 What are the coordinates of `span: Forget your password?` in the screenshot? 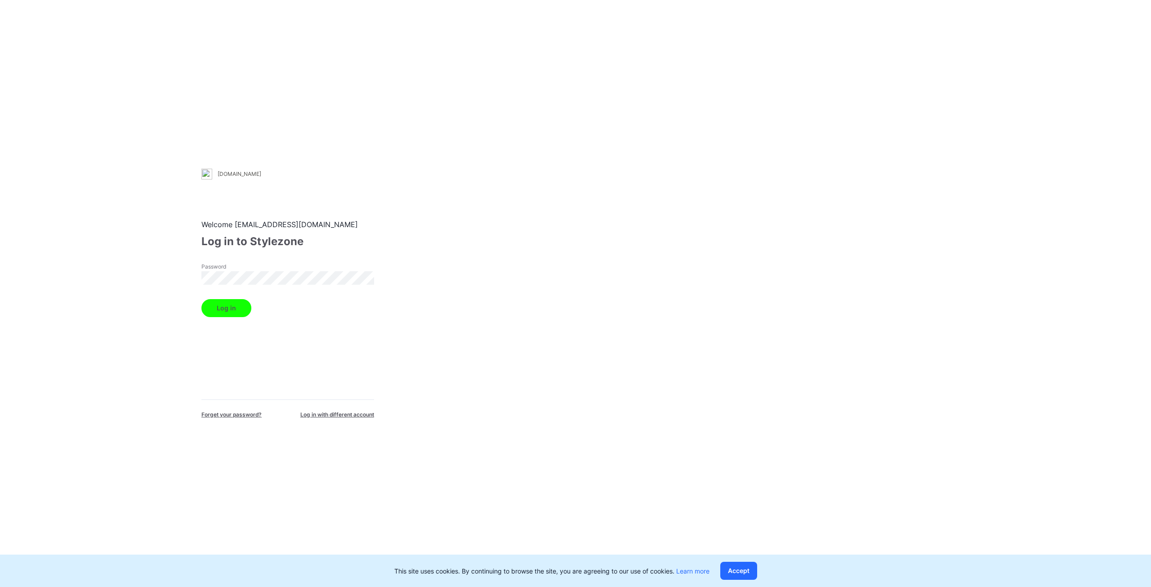 It's located at (231, 414).